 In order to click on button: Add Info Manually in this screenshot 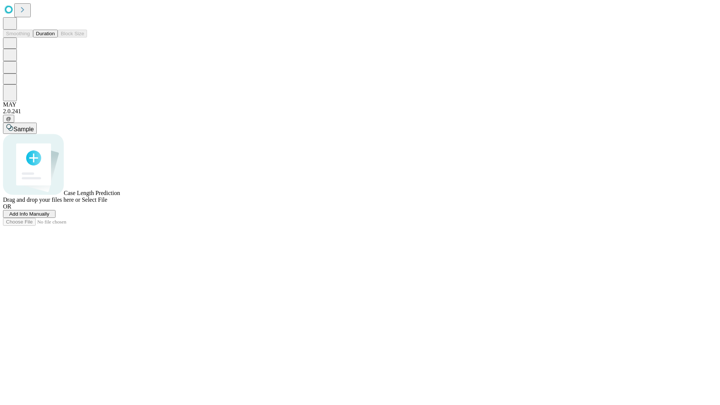, I will do `click(29, 214)`.